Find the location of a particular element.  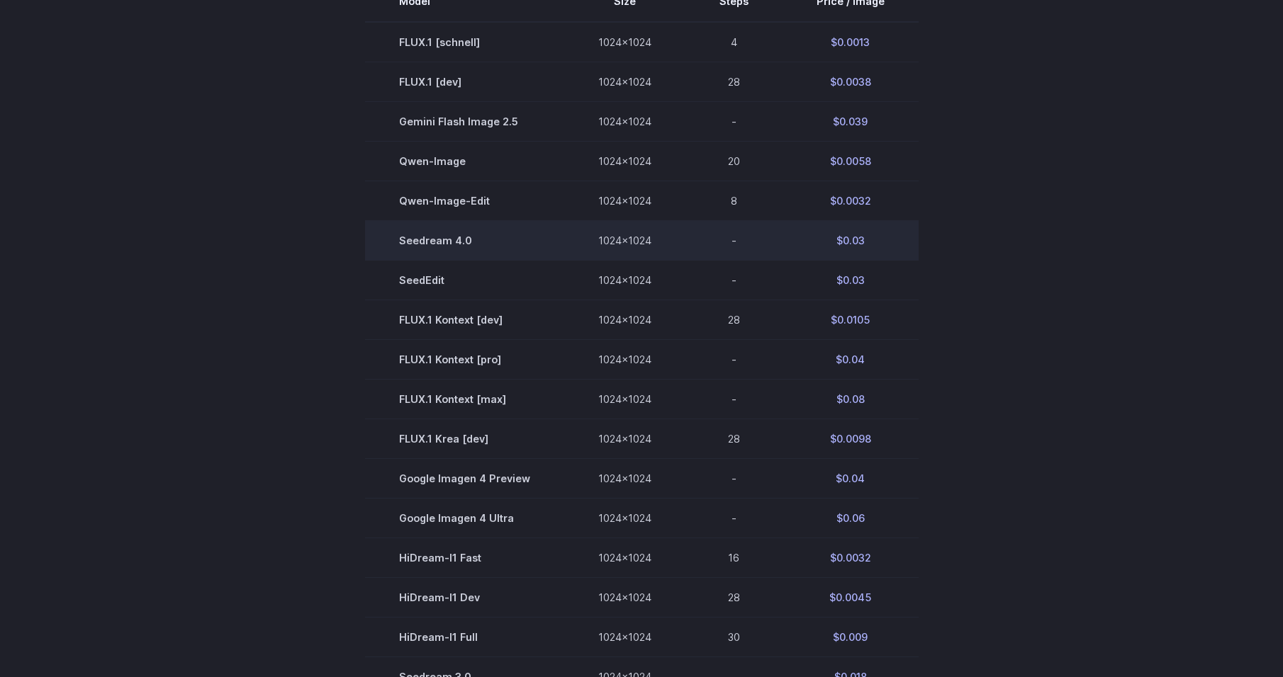

span: Gemini Flash Image 2.5 is located at coordinates (464, 121).